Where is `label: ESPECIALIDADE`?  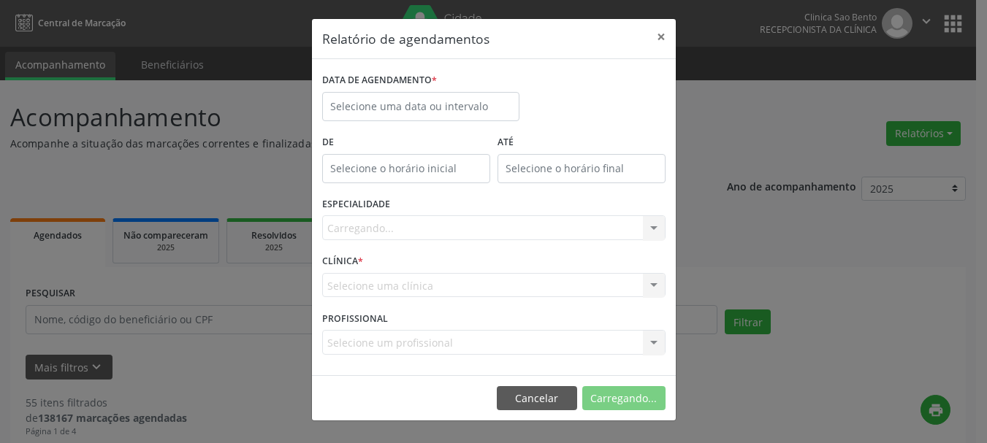
label: ESPECIALIDADE is located at coordinates (356, 205).